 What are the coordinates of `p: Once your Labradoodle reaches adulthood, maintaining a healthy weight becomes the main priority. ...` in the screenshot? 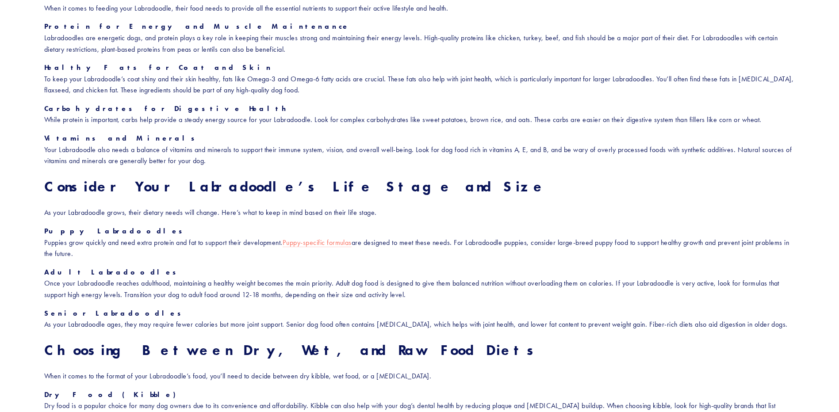 It's located at (419, 284).